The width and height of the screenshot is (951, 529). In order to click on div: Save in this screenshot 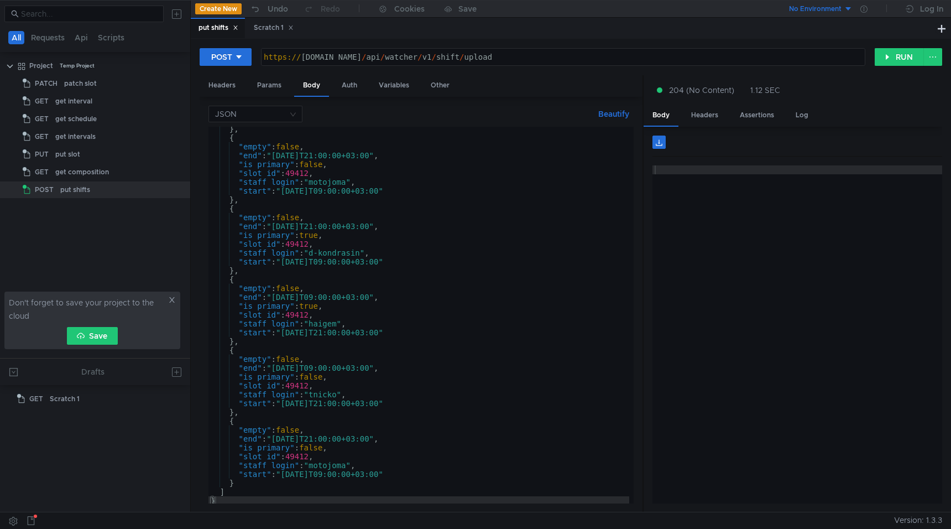, I will do `click(467, 9)`.